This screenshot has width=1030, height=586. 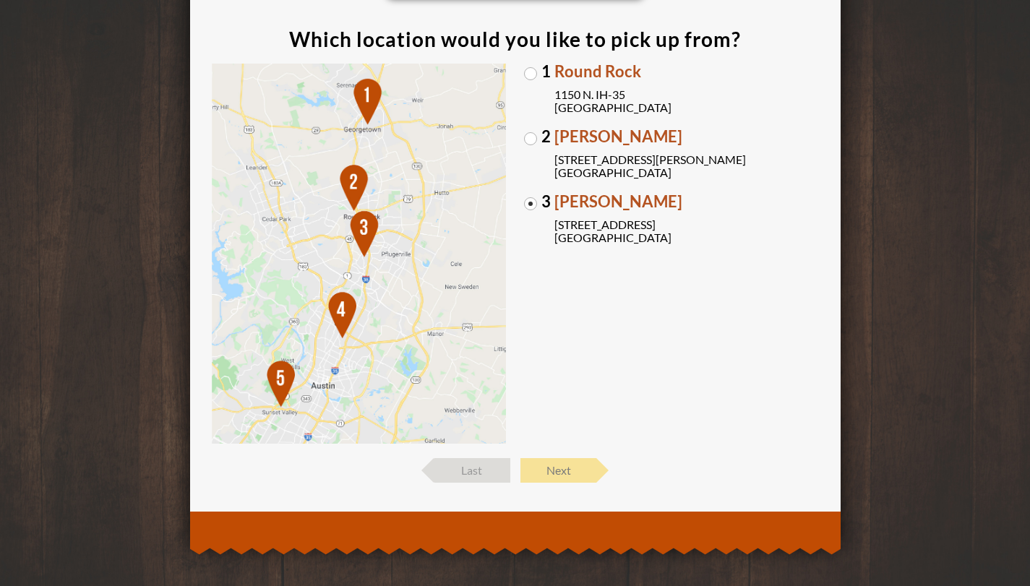 I want to click on span: 1, so click(x=546, y=72).